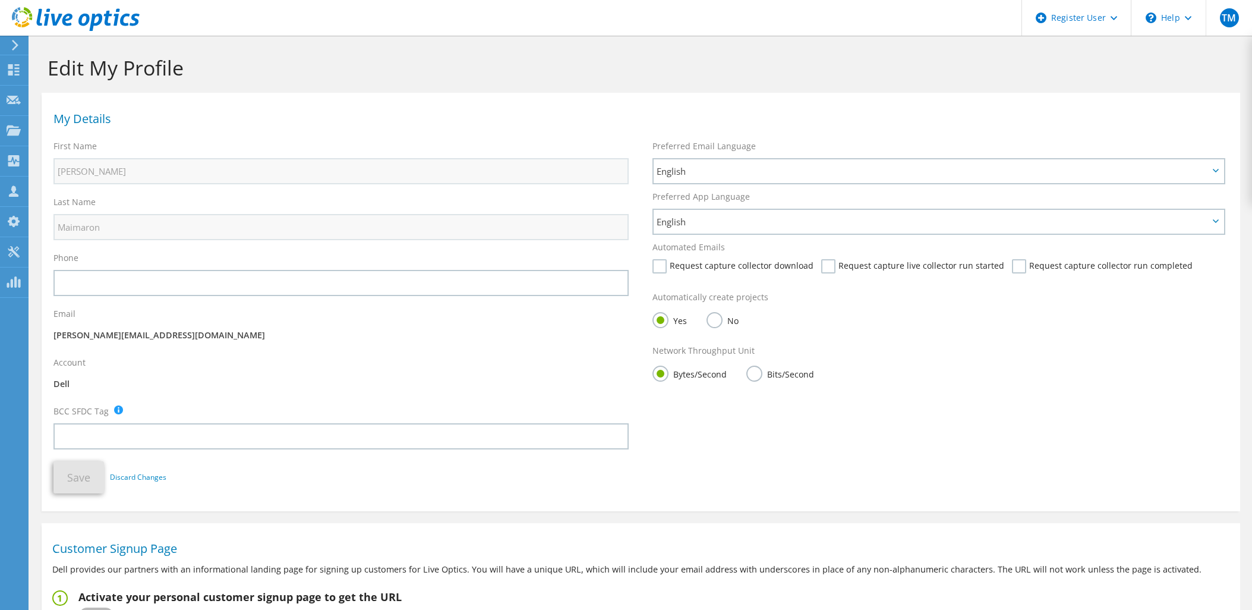 Image resolution: width=1252 pixels, height=610 pixels. I want to click on span: TM, so click(1229, 18).